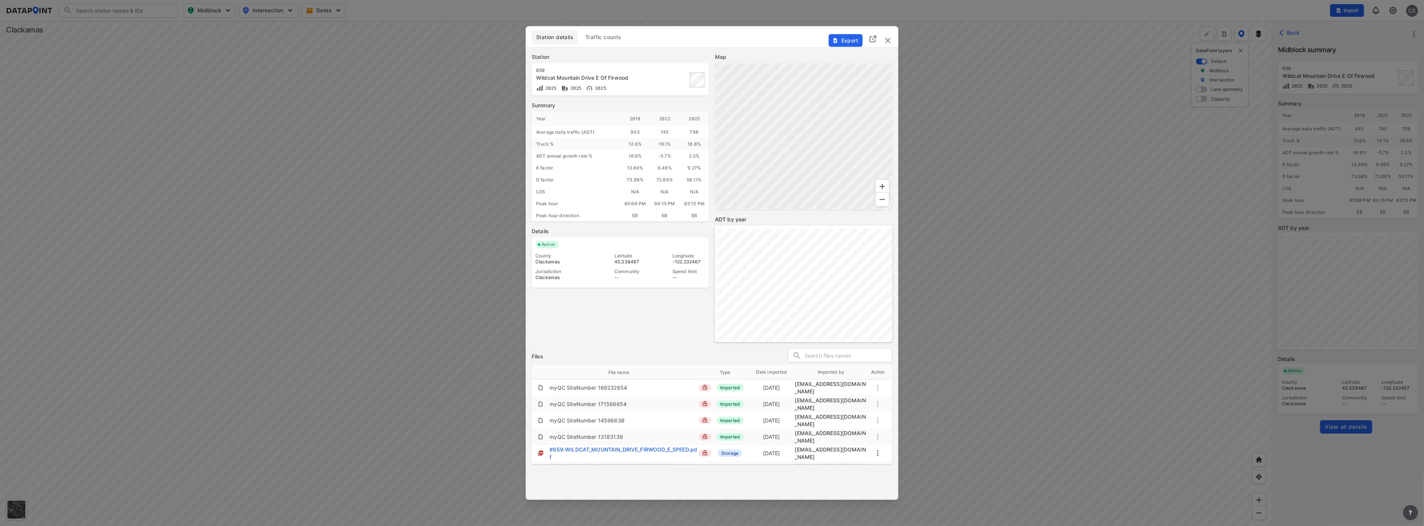 Image resolution: width=1424 pixels, height=526 pixels. Describe the element at coordinates (589, 88) in the screenshot. I see `img: Vehicle speed` at that location.